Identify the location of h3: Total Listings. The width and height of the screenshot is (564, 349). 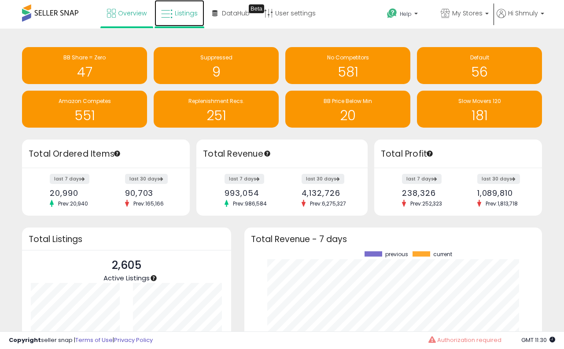
(126, 239).